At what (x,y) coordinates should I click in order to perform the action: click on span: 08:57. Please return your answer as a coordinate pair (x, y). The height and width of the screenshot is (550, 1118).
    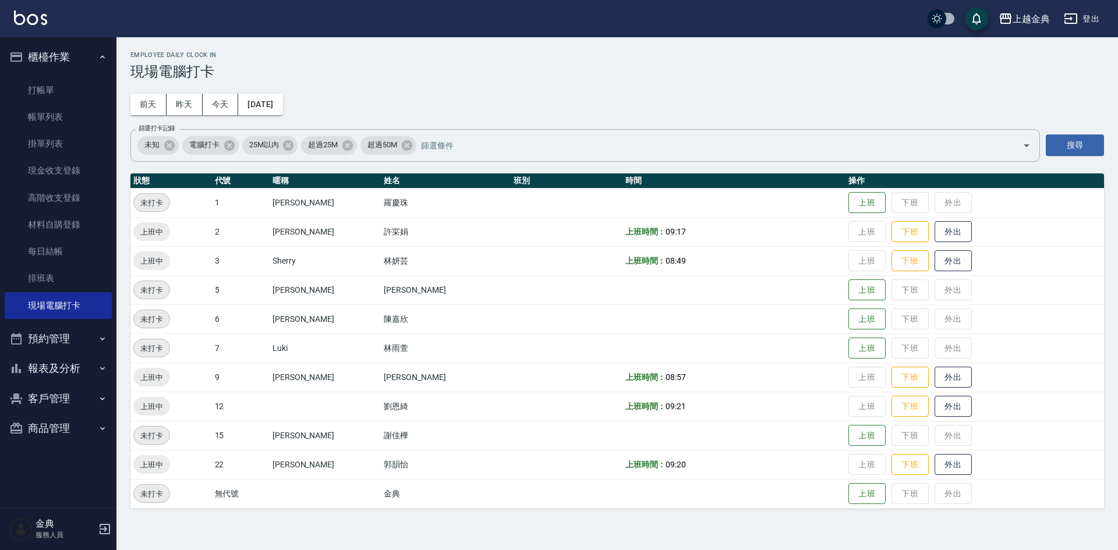
    Looking at the image, I should click on (676, 377).